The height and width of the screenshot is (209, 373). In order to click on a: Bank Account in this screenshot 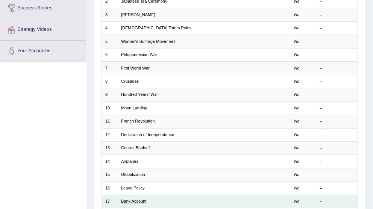, I will do `click(134, 201)`.